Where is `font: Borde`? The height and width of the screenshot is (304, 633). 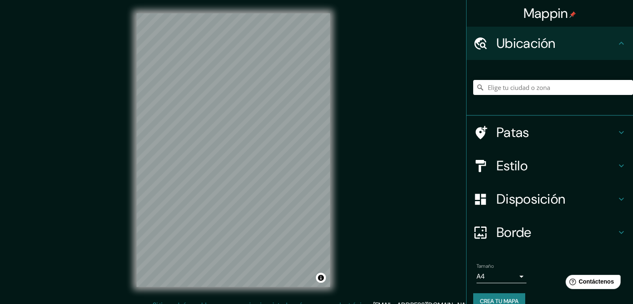
font: Borde is located at coordinates (514, 232).